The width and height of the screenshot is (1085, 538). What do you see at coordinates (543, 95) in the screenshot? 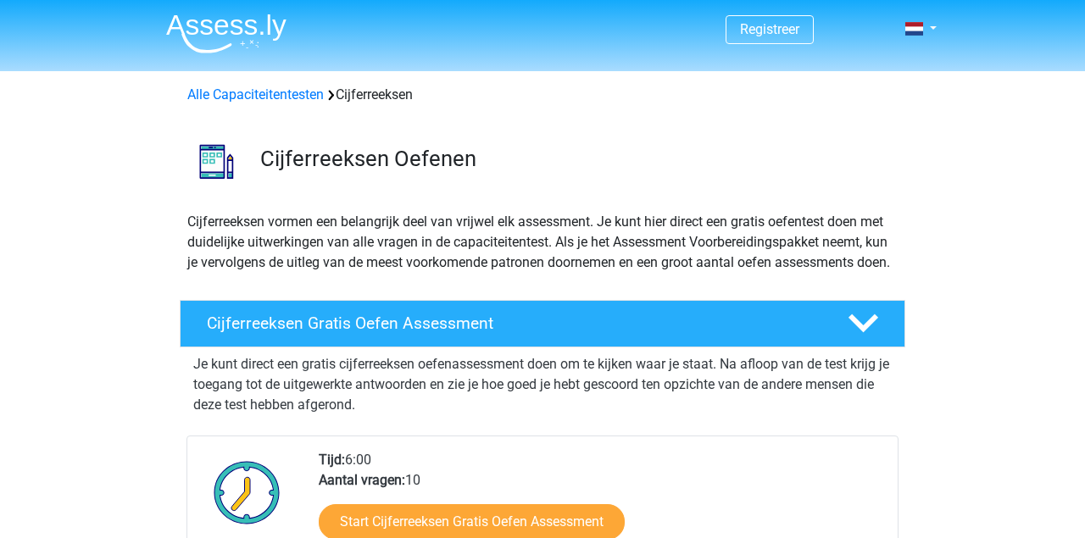
I see `div: Cijferreeksen` at bounding box center [543, 95].